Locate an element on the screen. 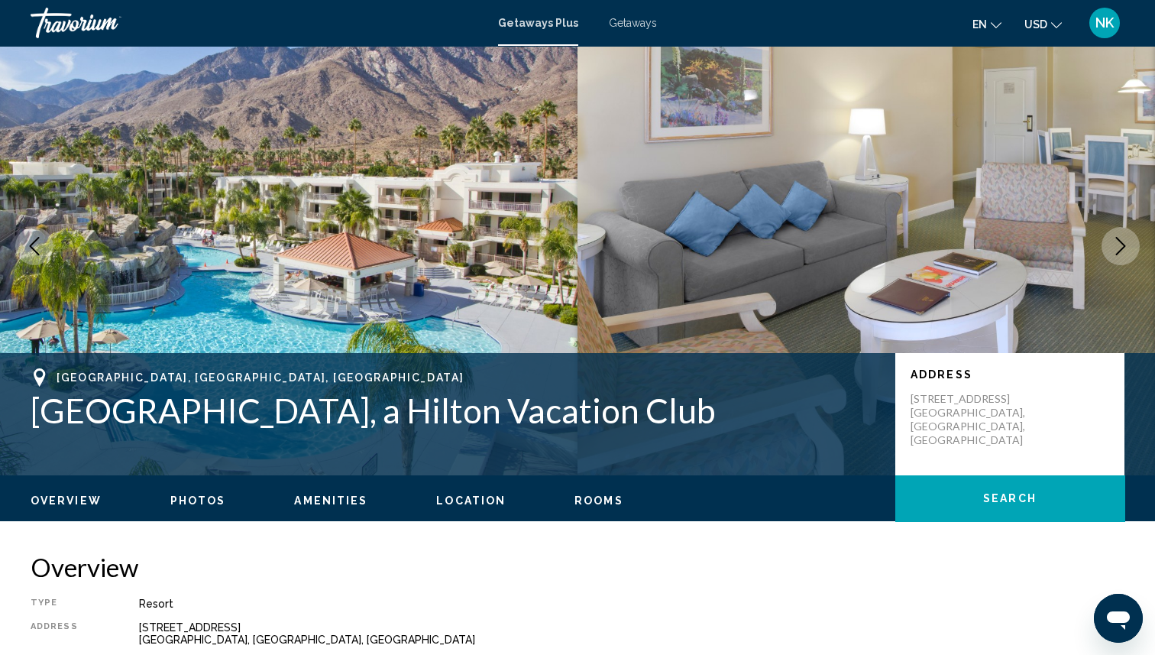 This screenshot has width=1155, height=655. button: Photos is located at coordinates (198, 500).